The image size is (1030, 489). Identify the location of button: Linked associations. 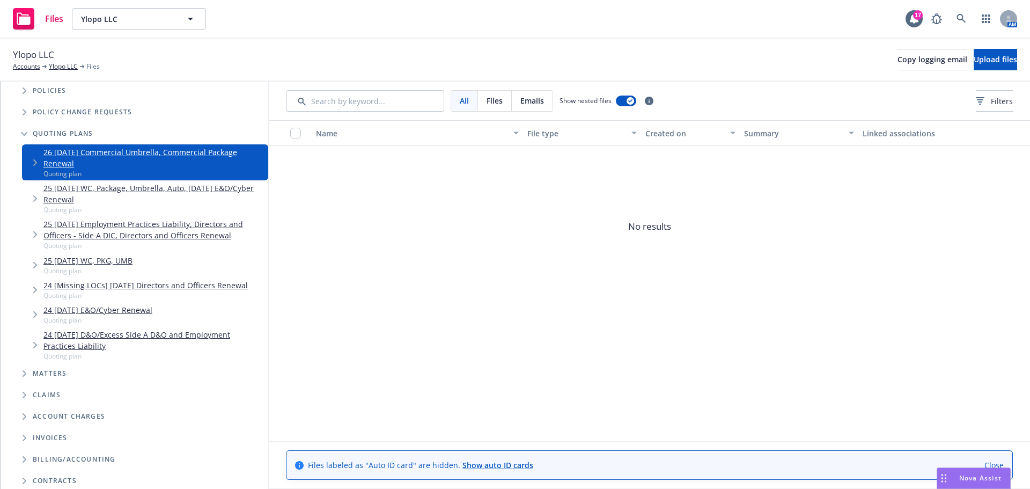
(917, 133).